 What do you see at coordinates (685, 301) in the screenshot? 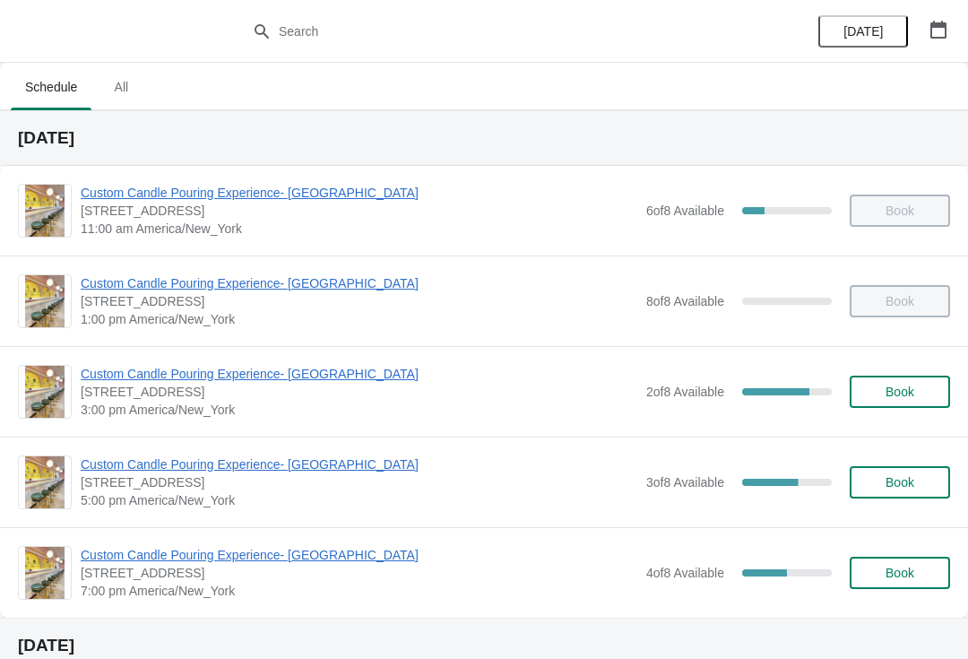
I see `span: 8 of 8 Available` at bounding box center [685, 301].